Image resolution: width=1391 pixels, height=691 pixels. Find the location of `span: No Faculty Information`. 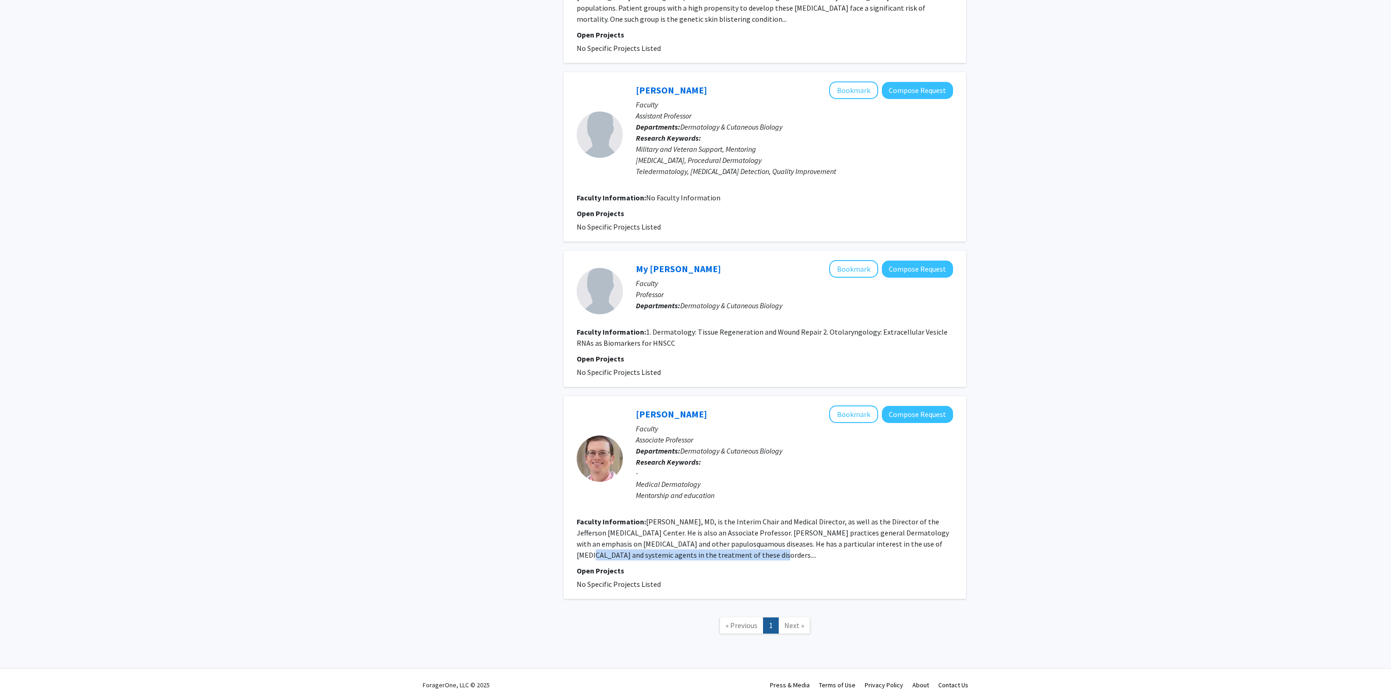

span: No Faculty Information is located at coordinates (683, 198).